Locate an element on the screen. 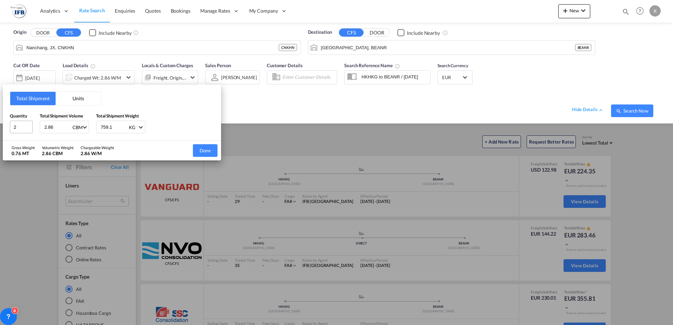  div: Chargeable Weight is located at coordinates (97, 147).